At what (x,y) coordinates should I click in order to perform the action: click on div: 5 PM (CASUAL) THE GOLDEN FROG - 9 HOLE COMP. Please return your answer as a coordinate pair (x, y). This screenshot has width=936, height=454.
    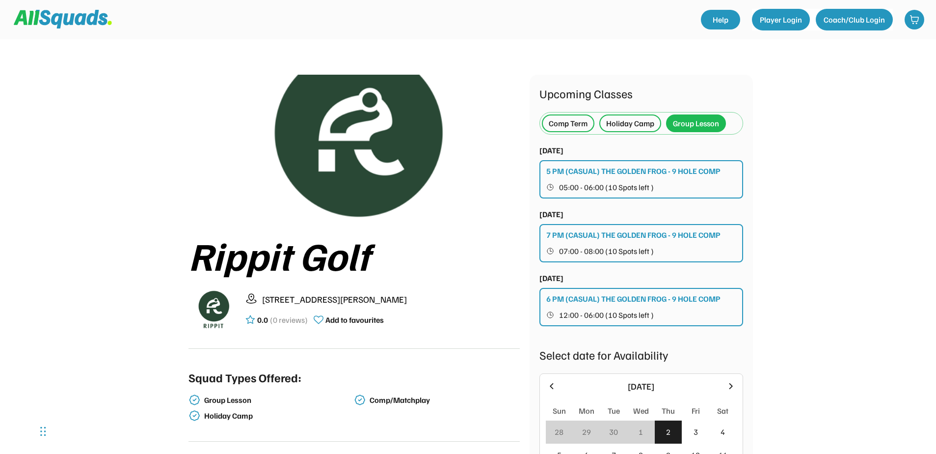
    Looking at the image, I should click on (633, 171).